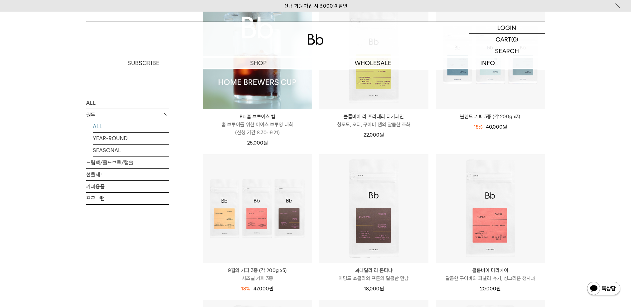 The image size is (631, 307). What do you see at coordinates (503, 39) in the screenshot?
I see `p: CART` at bounding box center [503, 39].